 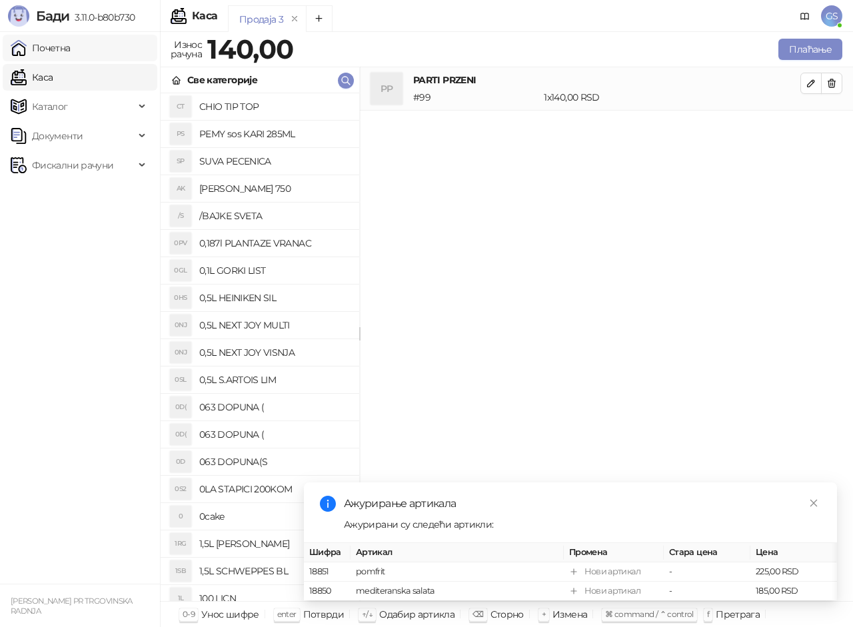 What do you see at coordinates (181, 571) in the screenshot?
I see `div: 1SB` at bounding box center [181, 571].